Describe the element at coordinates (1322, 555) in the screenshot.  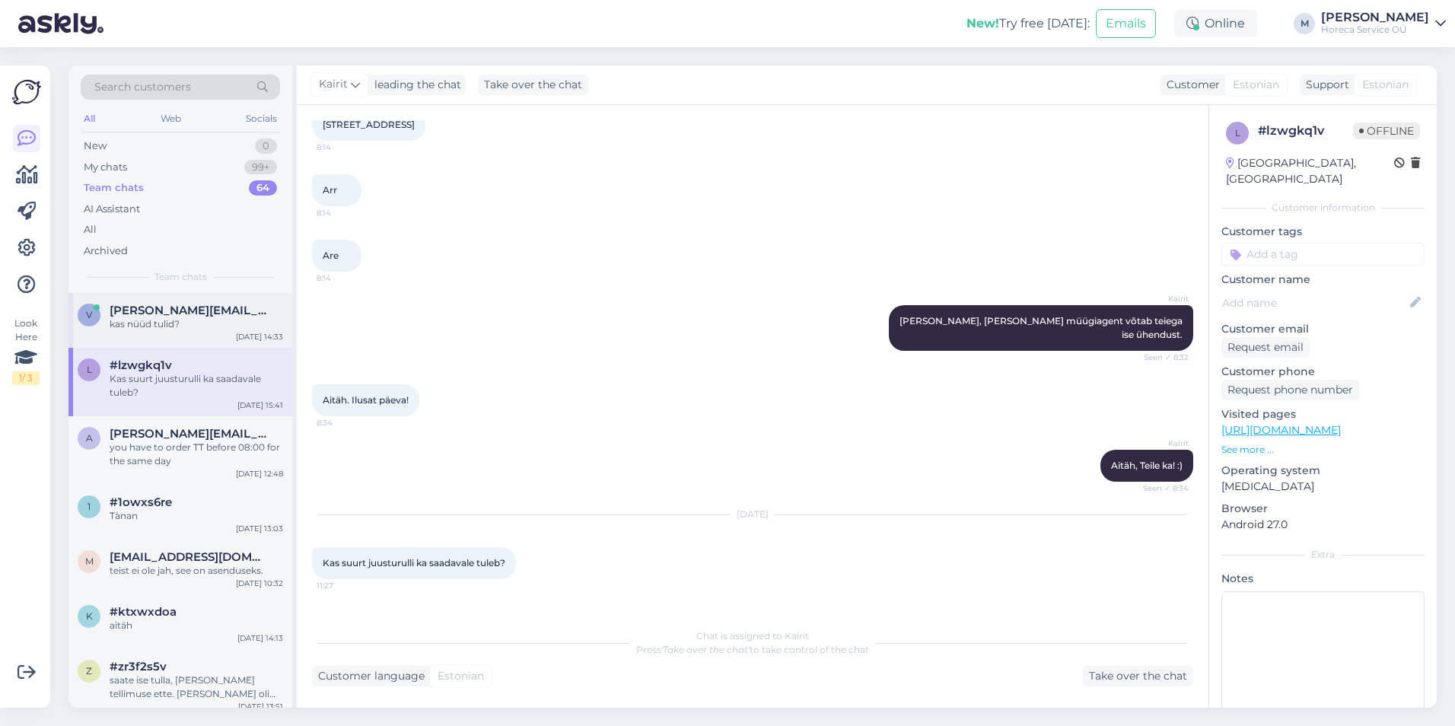
I see `div: Extra` at that location.